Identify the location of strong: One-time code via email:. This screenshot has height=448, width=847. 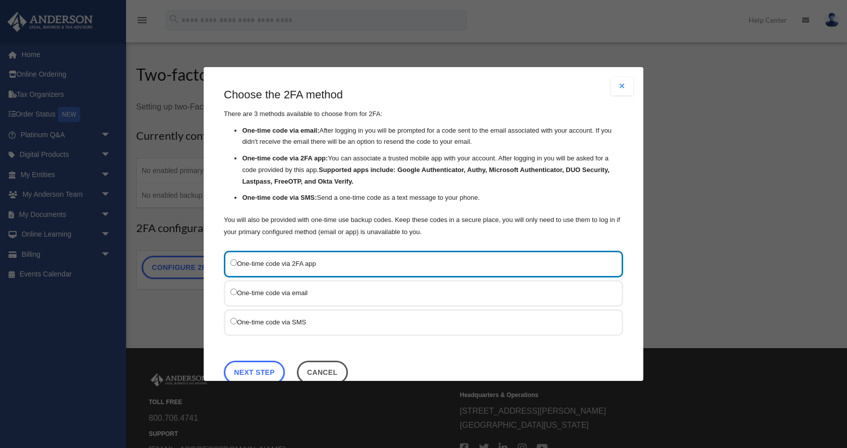
(280, 130).